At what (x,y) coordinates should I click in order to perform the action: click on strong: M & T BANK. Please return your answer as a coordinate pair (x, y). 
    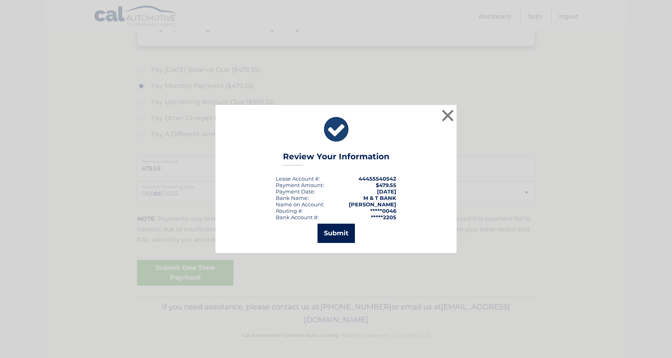
    Looking at the image, I should click on (380, 198).